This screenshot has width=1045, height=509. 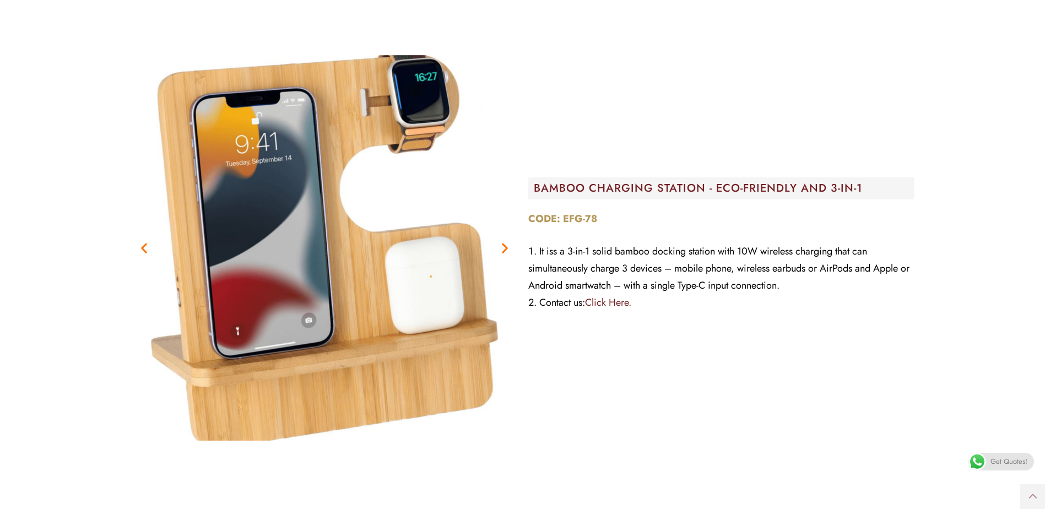 I want to click on img: ECF-78-sustainable-coverage-6, so click(x=324, y=248).